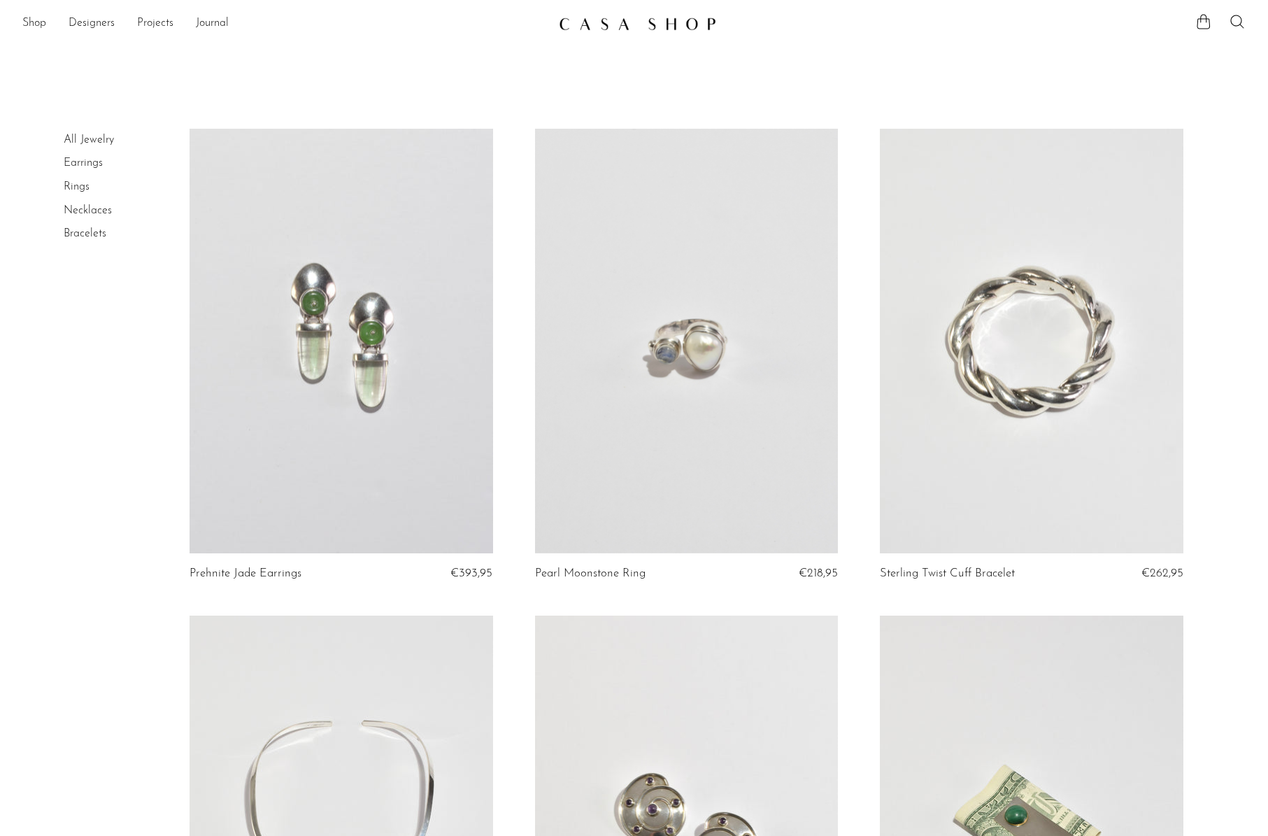  Describe the element at coordinates (285, 24) in the screenshot. I see `ul: NEW HEADER MENU` at that location.